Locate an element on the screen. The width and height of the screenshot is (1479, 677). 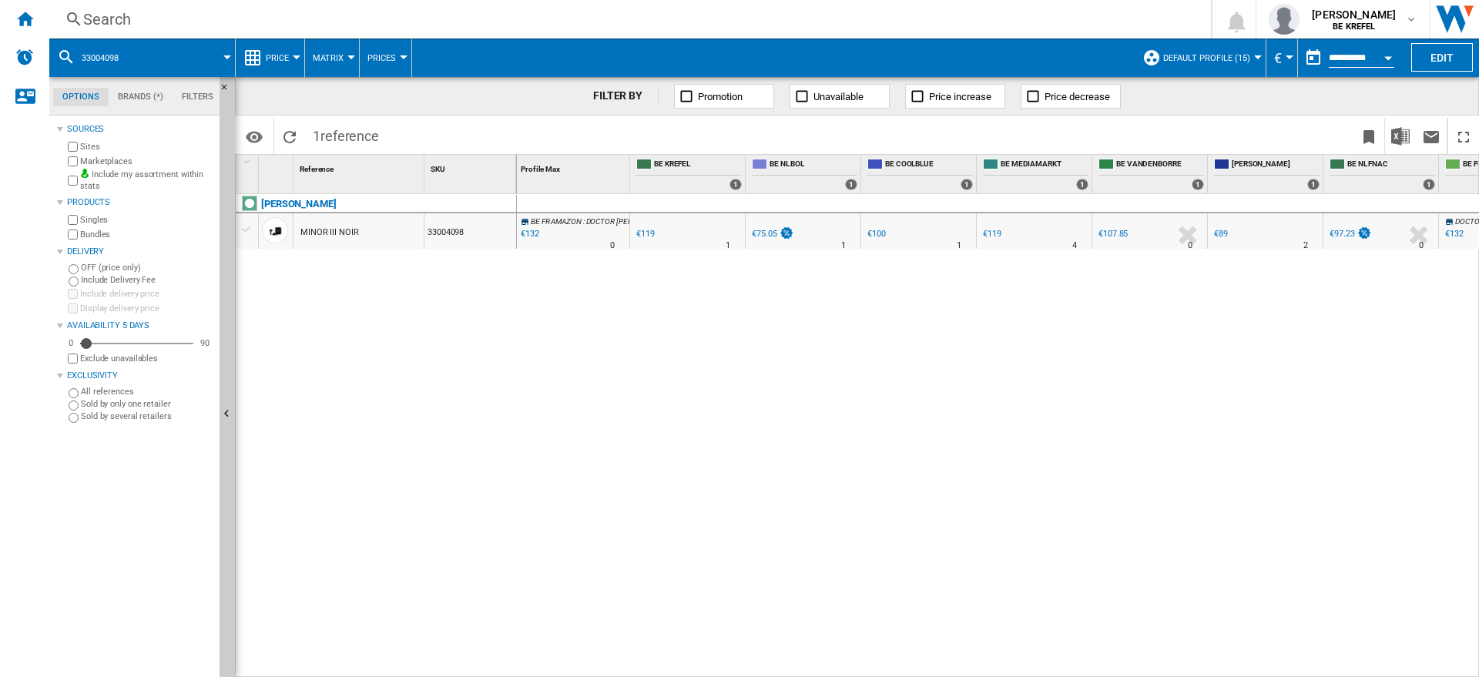
input: Sold by only one retailer is located at coordinates (73, 405).